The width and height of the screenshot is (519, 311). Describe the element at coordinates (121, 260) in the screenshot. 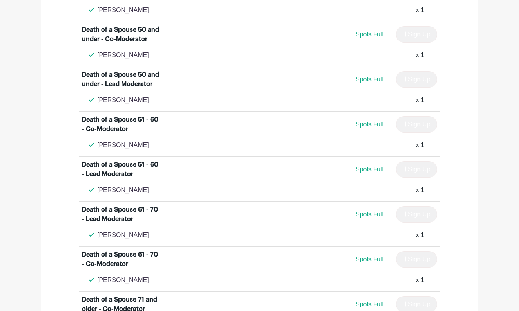

I see `div: Death of a Spouse 61 - 70 - Co-Moderator` at that location.